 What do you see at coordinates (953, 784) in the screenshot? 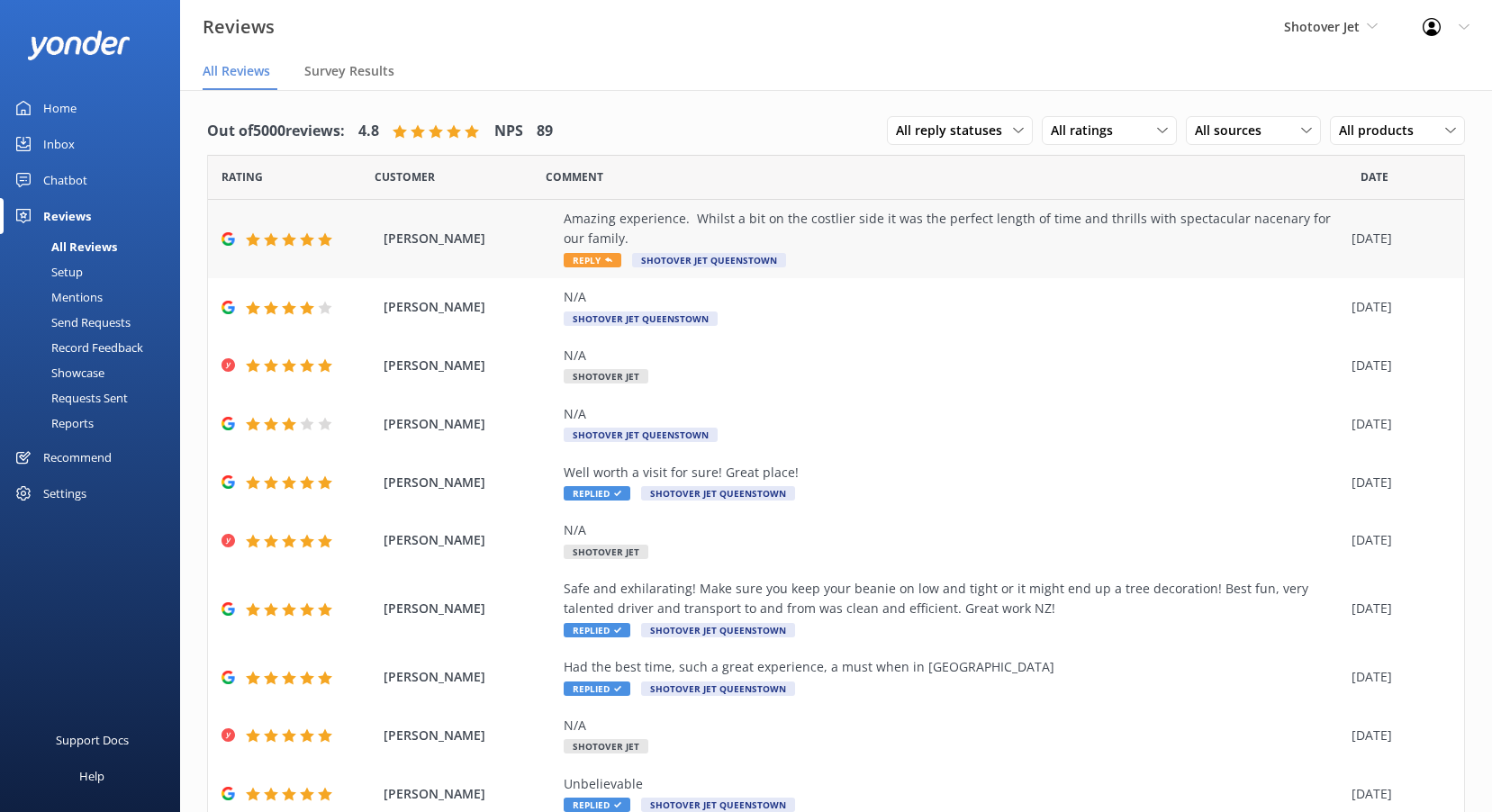
I see `div: Unbelievable` at bounding box center [953, 784].